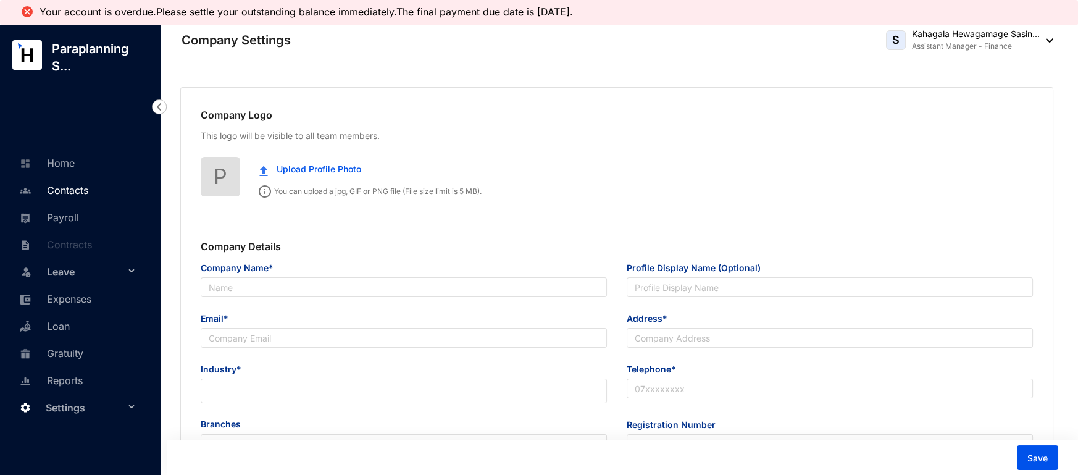  Describe the element at coordinates (265, 191) in the screenshot. I see `img: info.ad751165ce926853d1d36026adaaebbf.svg` at that location.